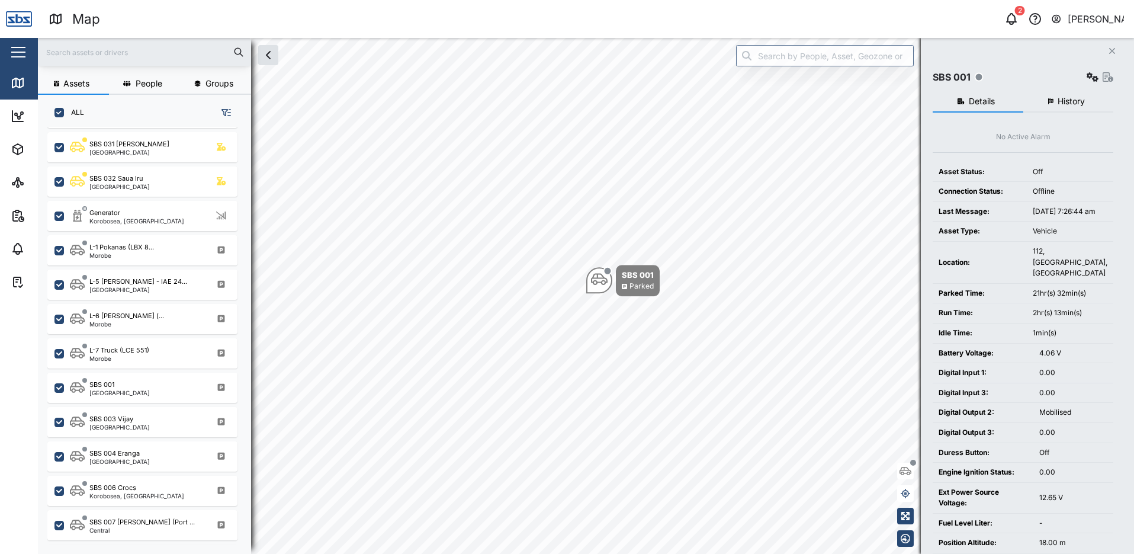 The width and height of the screenshot is (1134, 554). Describe the element at coordinates (219, 84) in the screenshot. I see `span: Groups` at that location.